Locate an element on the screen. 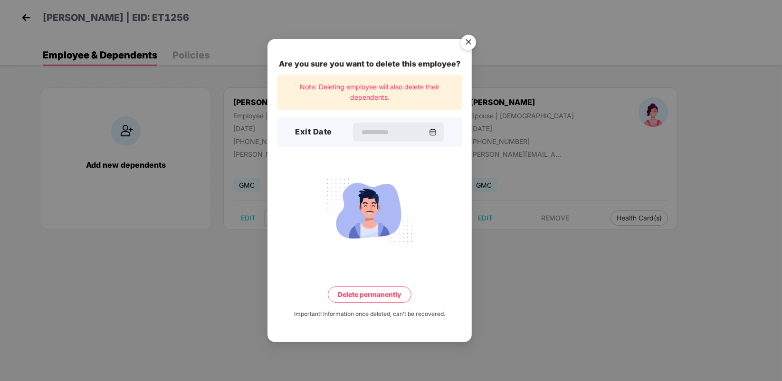 The image size is (782, 381). button: Close is located at coordinates (468, 43).